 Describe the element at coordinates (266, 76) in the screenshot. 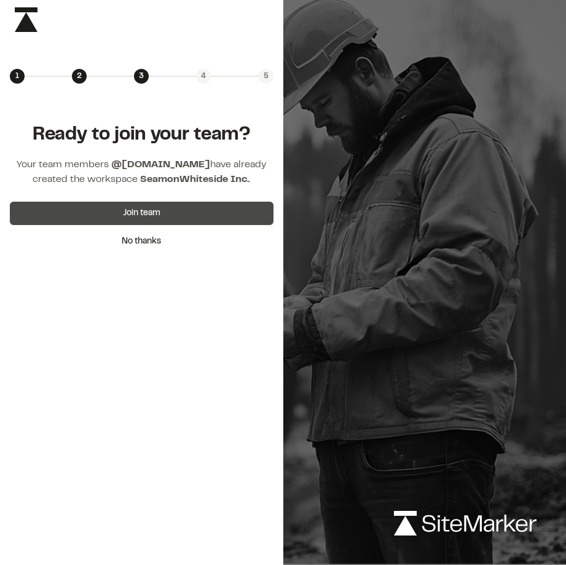

I see `div: 5` at that location.